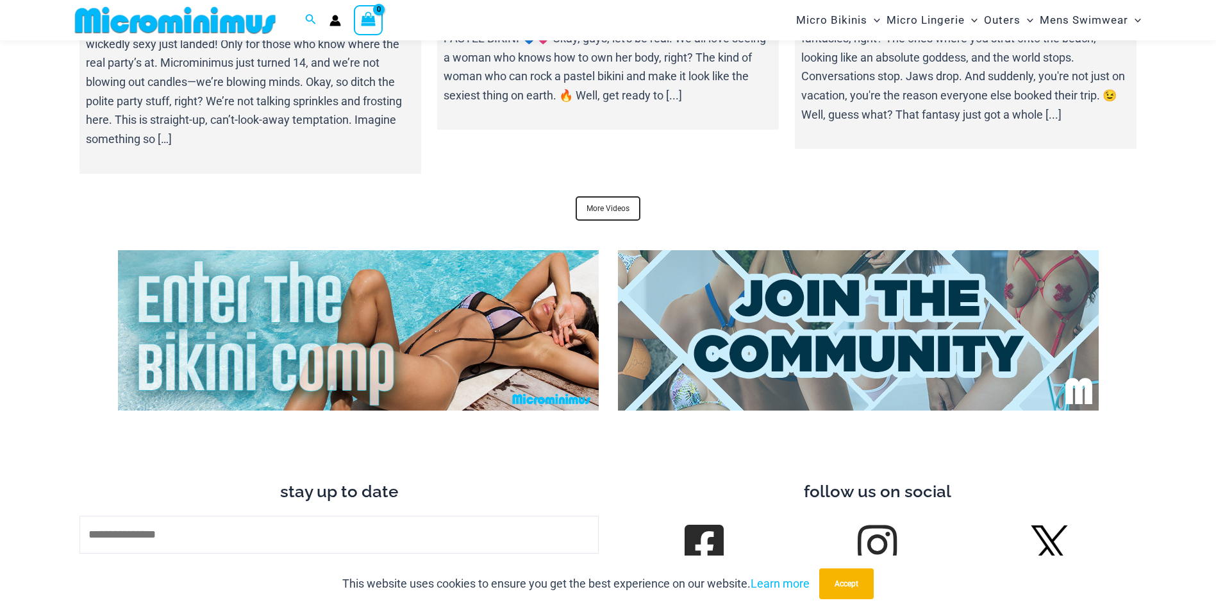  What do you see at coordinates (704, 544) in the screenshot?
I see `a: follow us on Facebook` at bounding box center [704, 544].